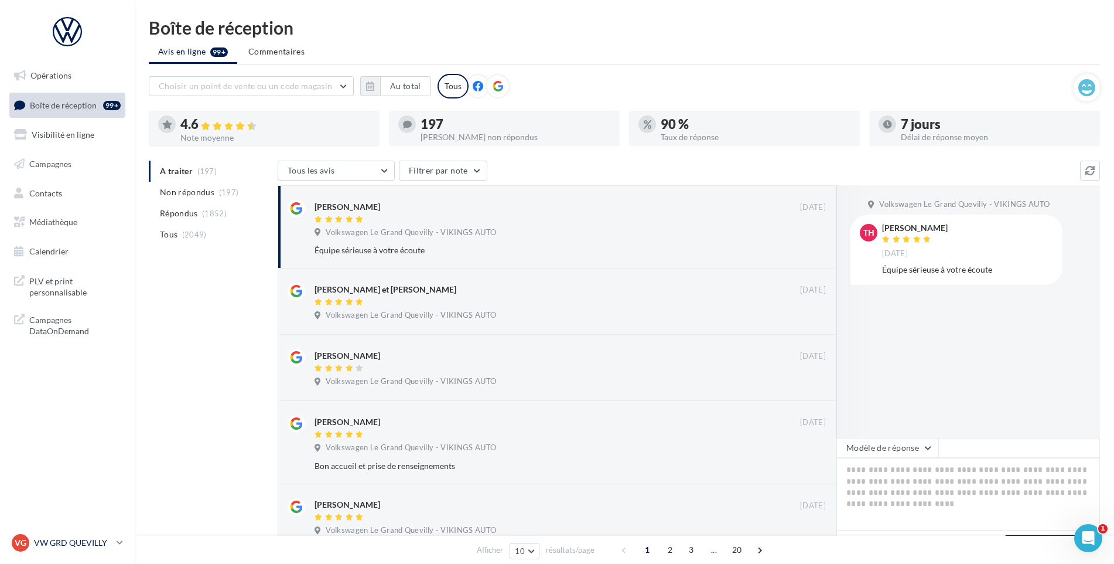 Image resolution: width=1114 pixels, height=564 pixels. Describe the element at coordinates (516, 124) in the screenshot. I see `div: 197` at that location.